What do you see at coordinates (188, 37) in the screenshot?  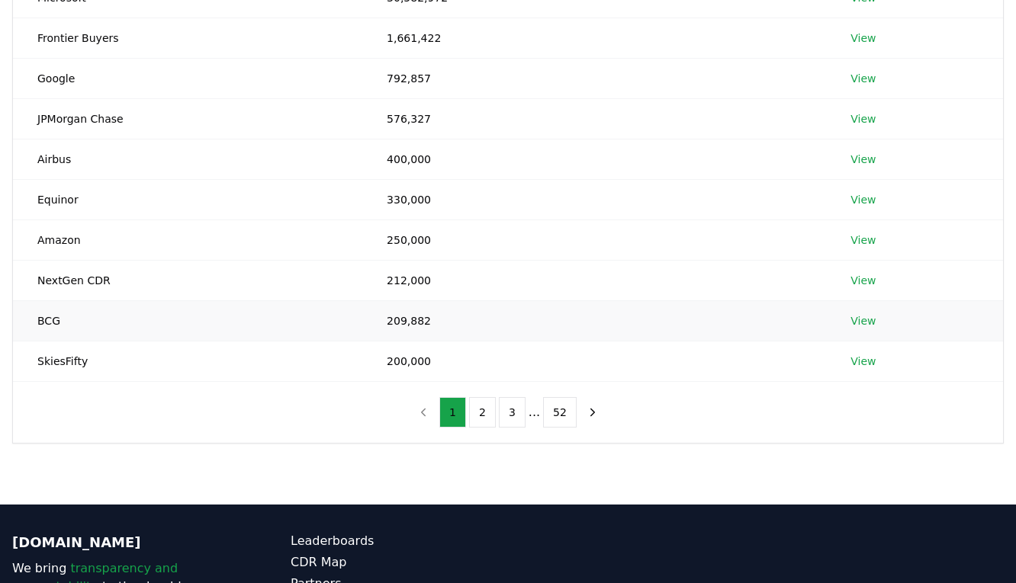 I see `td: Frontier Buyers` at bounding box center [188, 37].